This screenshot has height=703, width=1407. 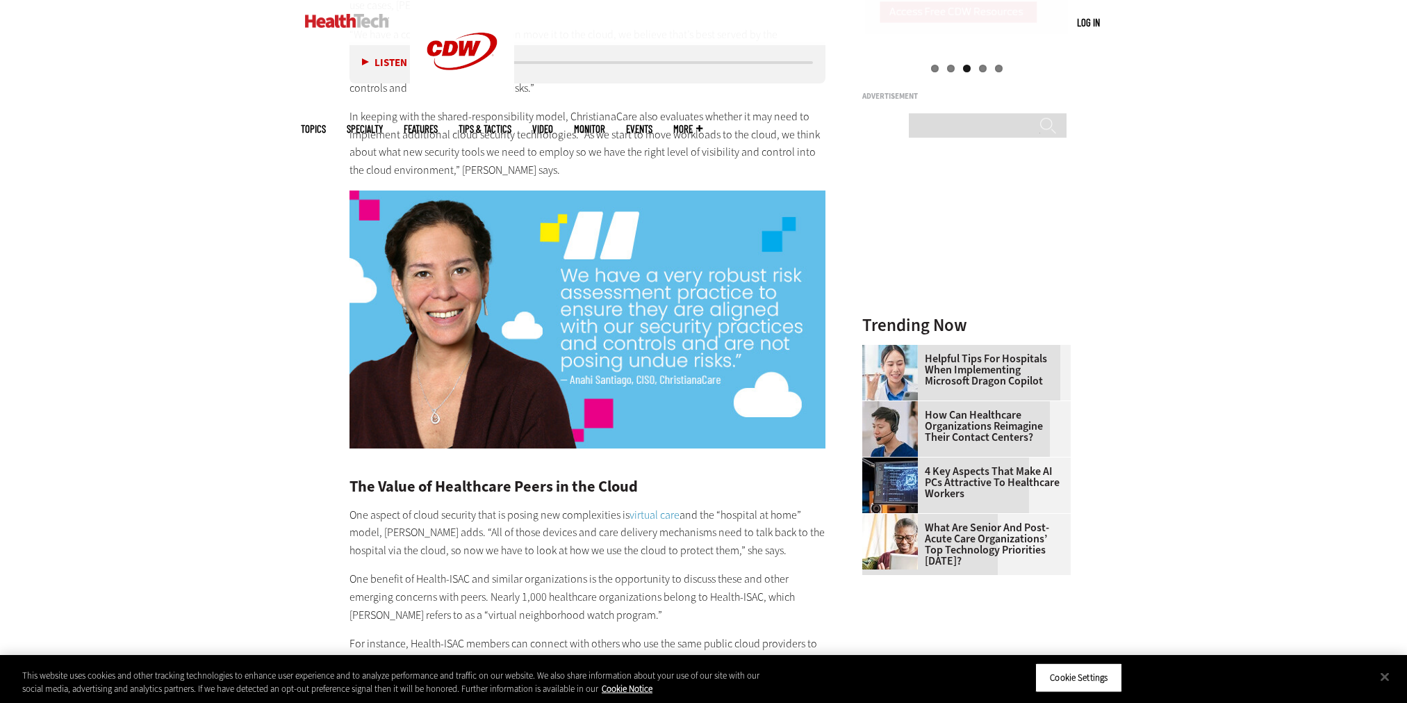 What do you see at coordinates (894, 519) in the screenshot?
I see `a: Older person using tablet` at bounding box center [894, 519].